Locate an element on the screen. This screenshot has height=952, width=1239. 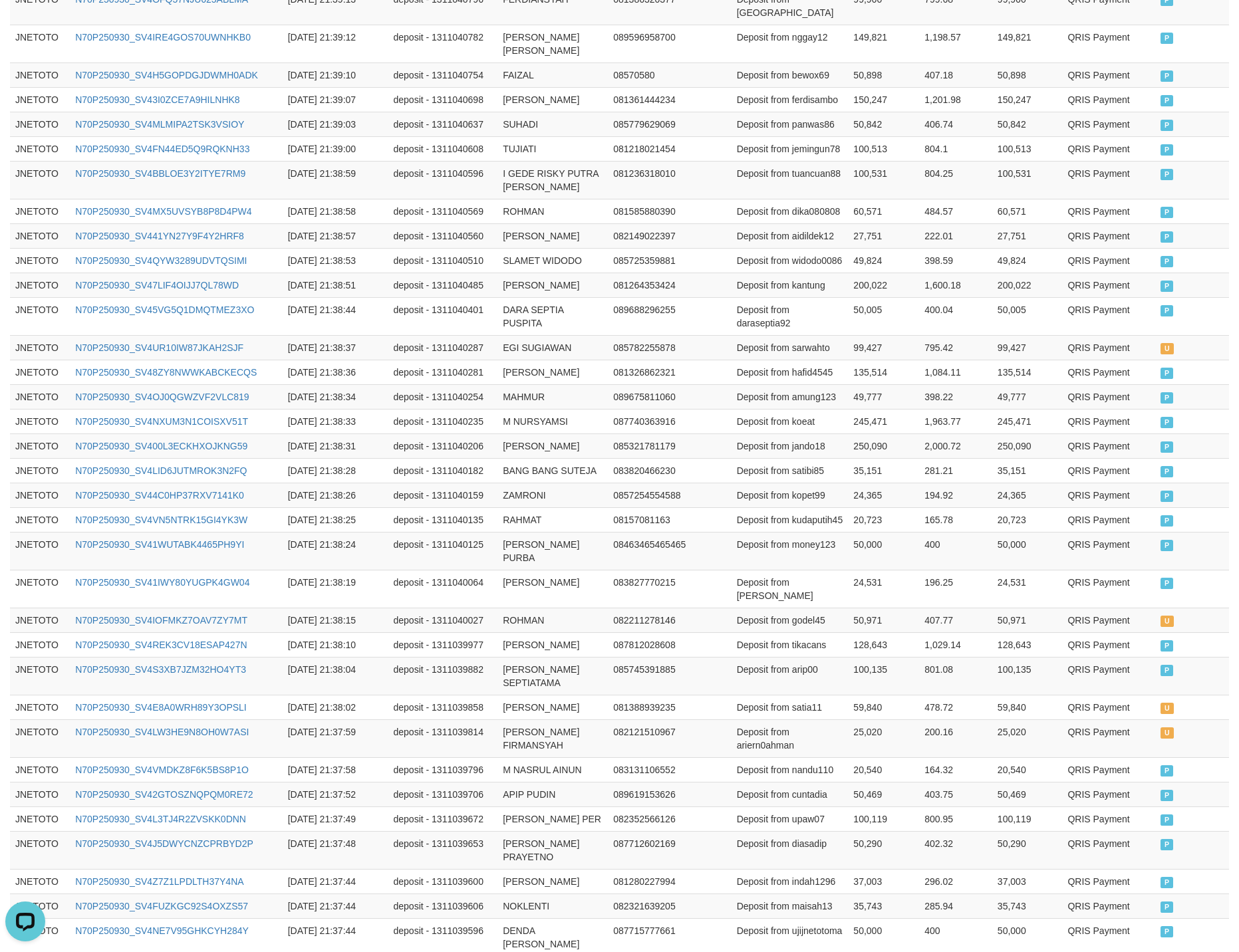
td: Deposit from kantung is located at coordinates (790, 284).